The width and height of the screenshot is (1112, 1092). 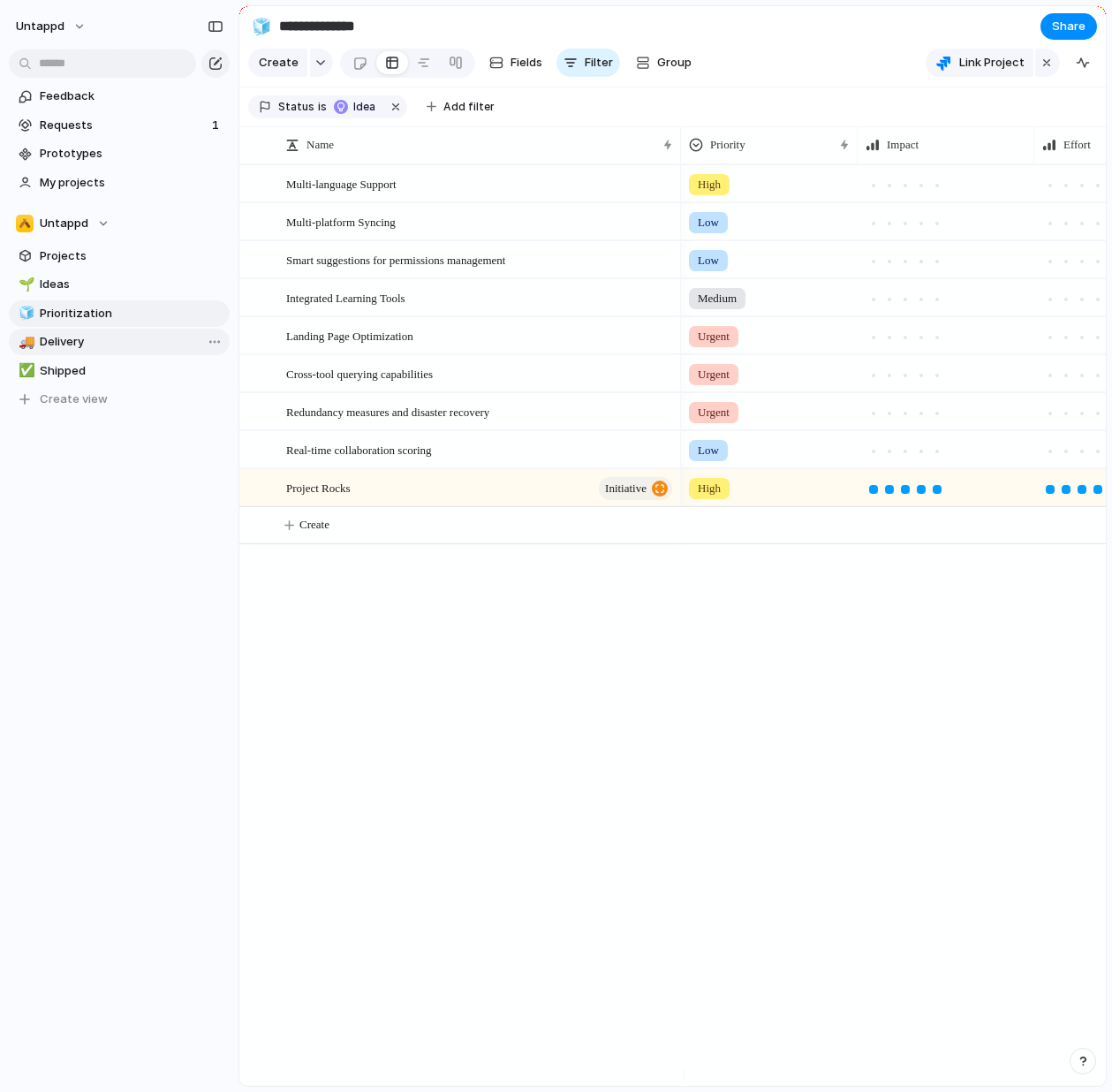 I want to click on span: Ideas, so click(x=132, y=285).